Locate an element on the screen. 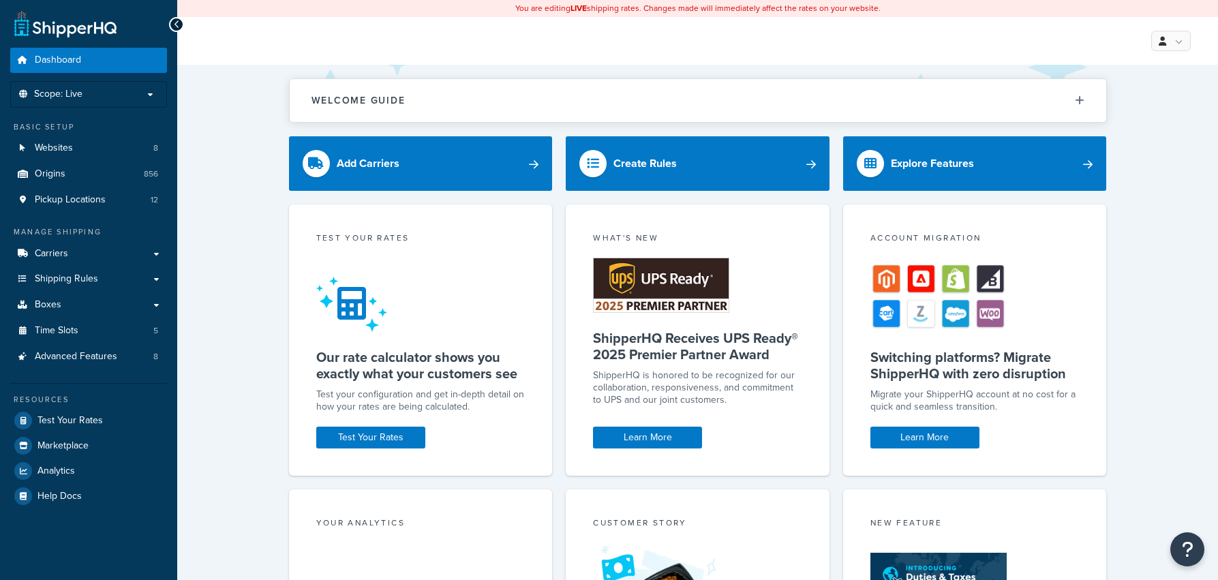 This screenshot has width=1218, height=580. span: Analytics is located at coordinates (56, 471).